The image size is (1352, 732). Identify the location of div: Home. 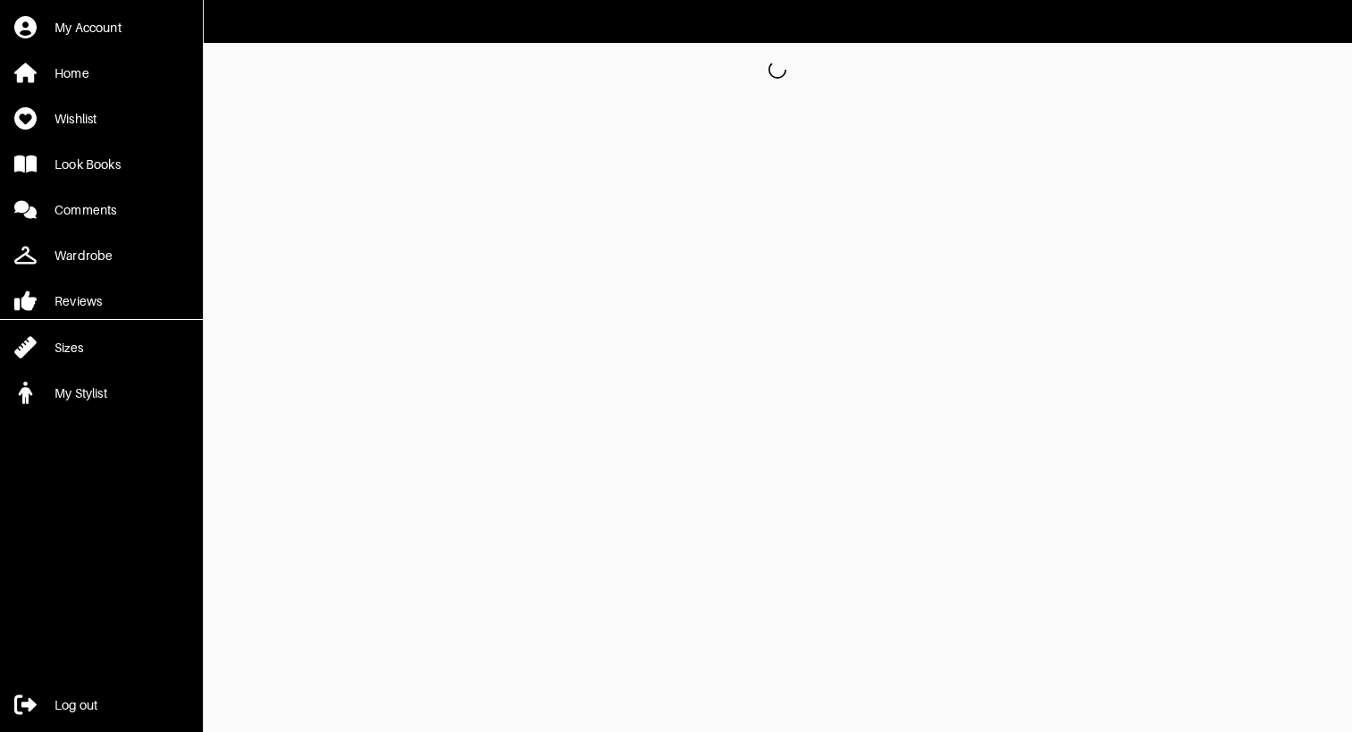
(71, 73).